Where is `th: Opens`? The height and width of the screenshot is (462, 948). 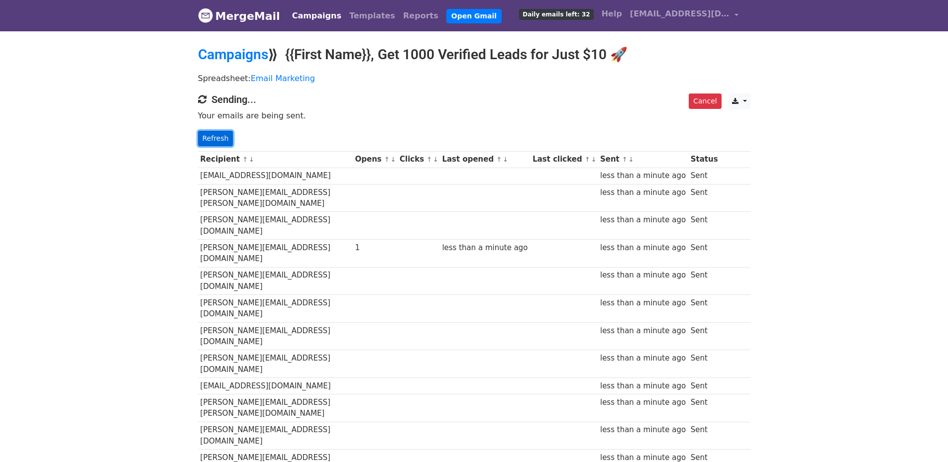 th: Opens is located at coordinates (375, 159).